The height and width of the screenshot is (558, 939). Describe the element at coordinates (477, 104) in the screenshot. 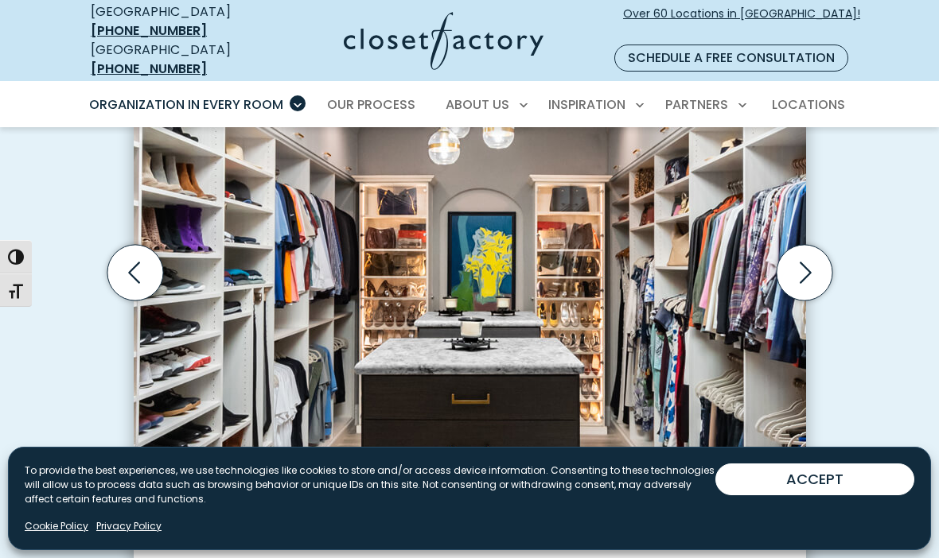

I see `span: About Us` at that location.